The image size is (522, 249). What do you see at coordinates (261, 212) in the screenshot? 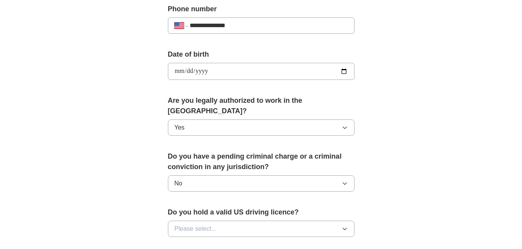
I see `label: Do you hold a valid US driving licence?` at bounding box center [261, 212].